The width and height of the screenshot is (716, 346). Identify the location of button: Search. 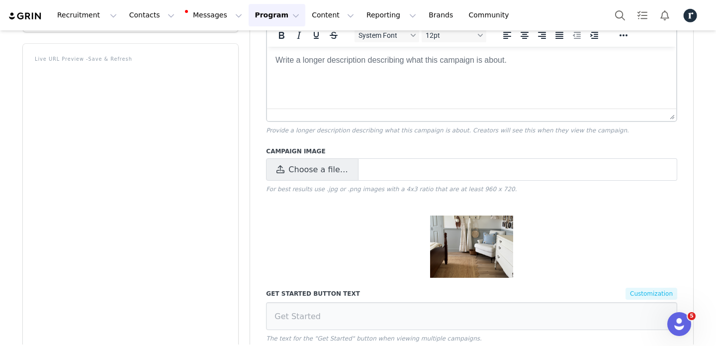
(620, 15).